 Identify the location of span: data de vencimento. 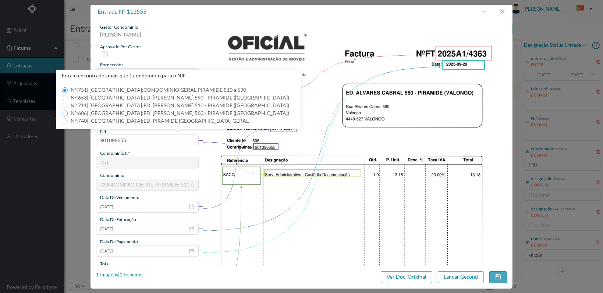
(120, 197).